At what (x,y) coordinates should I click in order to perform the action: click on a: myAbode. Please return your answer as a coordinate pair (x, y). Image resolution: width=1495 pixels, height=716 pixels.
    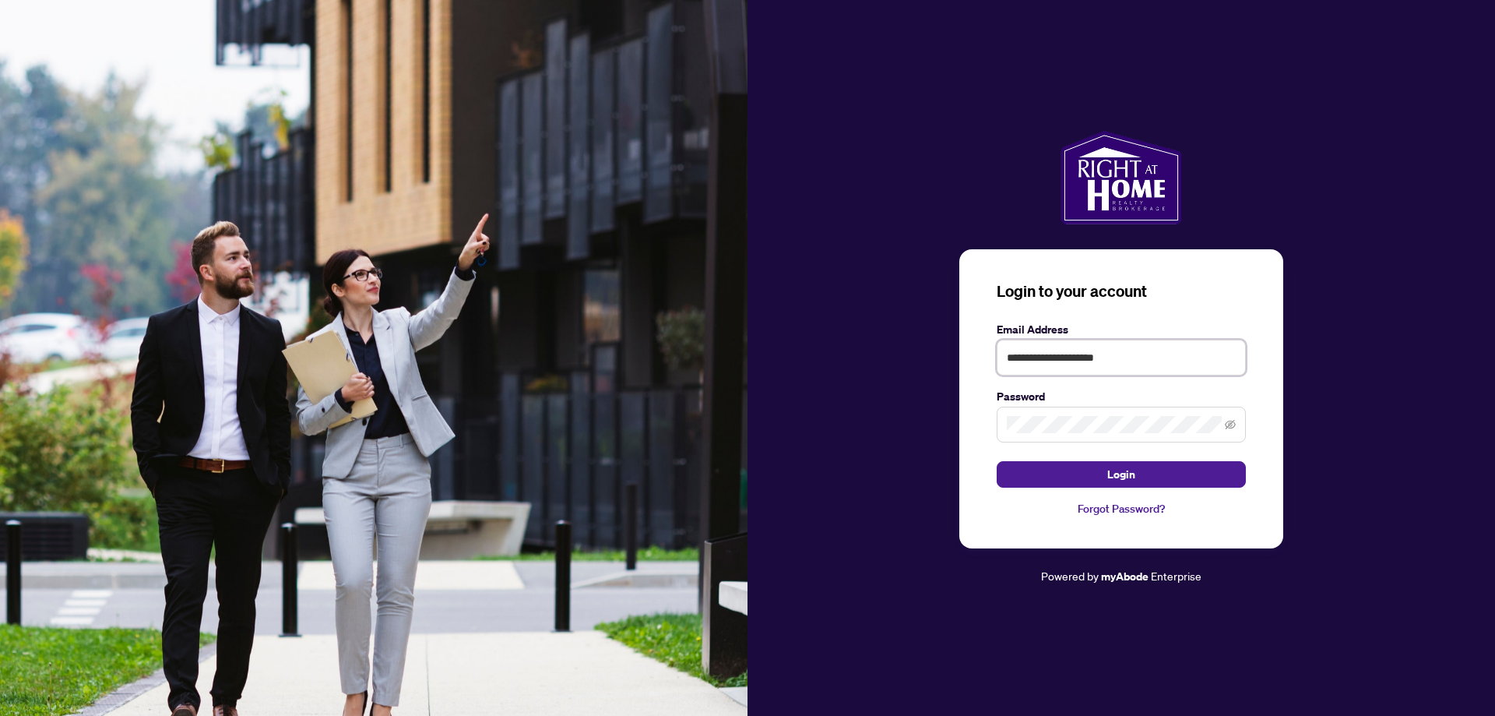
    Looking at the image, I should click on (1125, 576).